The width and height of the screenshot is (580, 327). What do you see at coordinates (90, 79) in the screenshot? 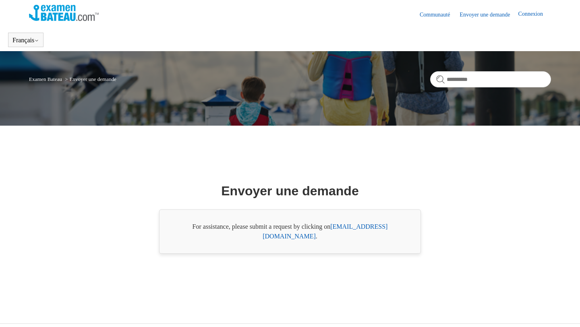
I see `li: Envoyer une demande` at bounding box center [90, 79].